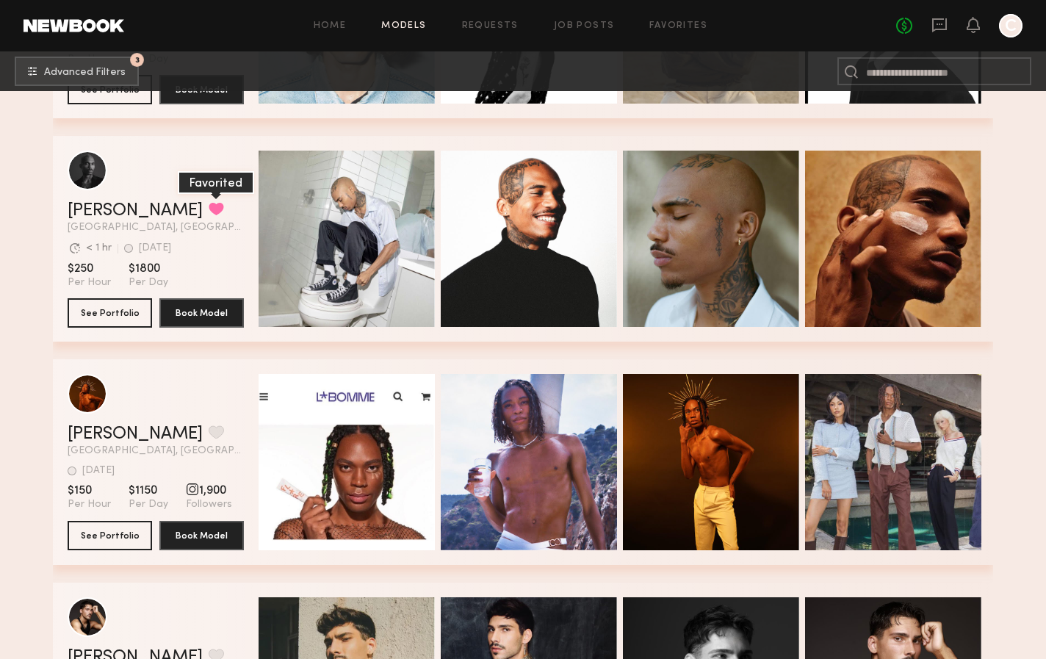  I want to click on a: Job Posts, so click(584, 26).